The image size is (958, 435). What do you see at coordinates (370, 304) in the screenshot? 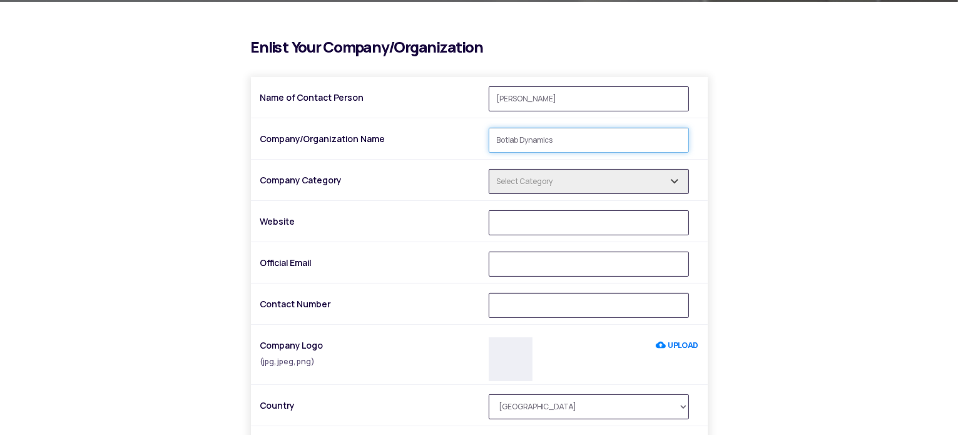
I see `label: Contact Number` at bounding box center [370, 304].